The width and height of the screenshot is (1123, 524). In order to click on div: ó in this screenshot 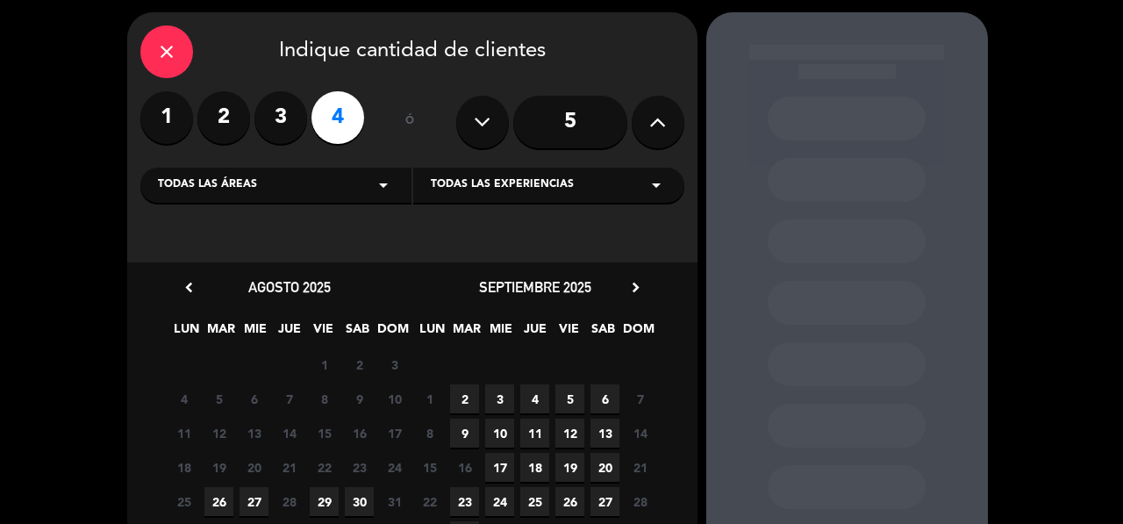, I will do `click(410, 122)`.